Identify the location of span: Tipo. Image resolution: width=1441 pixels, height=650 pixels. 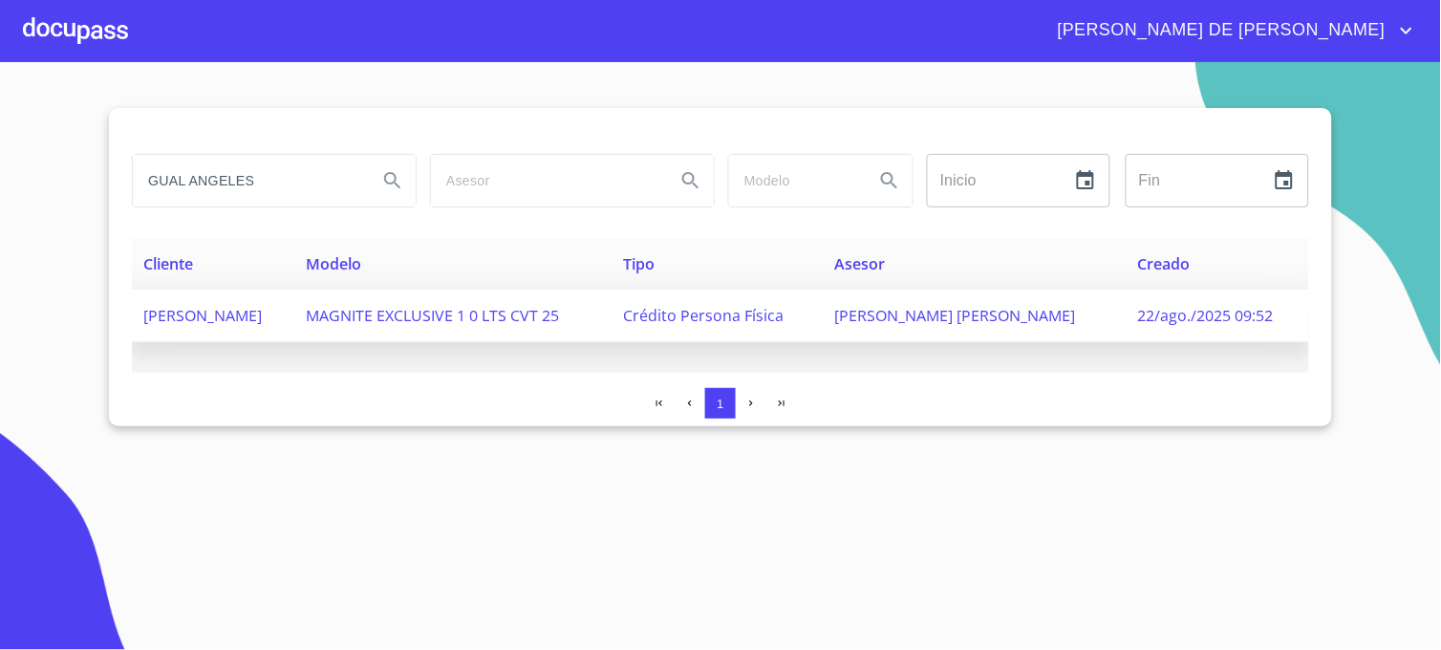
(639, 264).